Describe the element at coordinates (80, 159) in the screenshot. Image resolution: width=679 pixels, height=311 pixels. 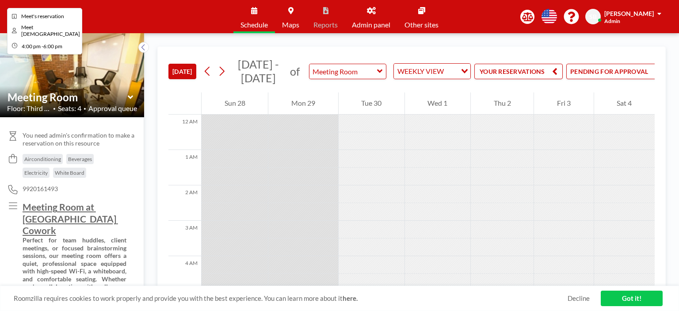
I see `span: Beverages` at that location.